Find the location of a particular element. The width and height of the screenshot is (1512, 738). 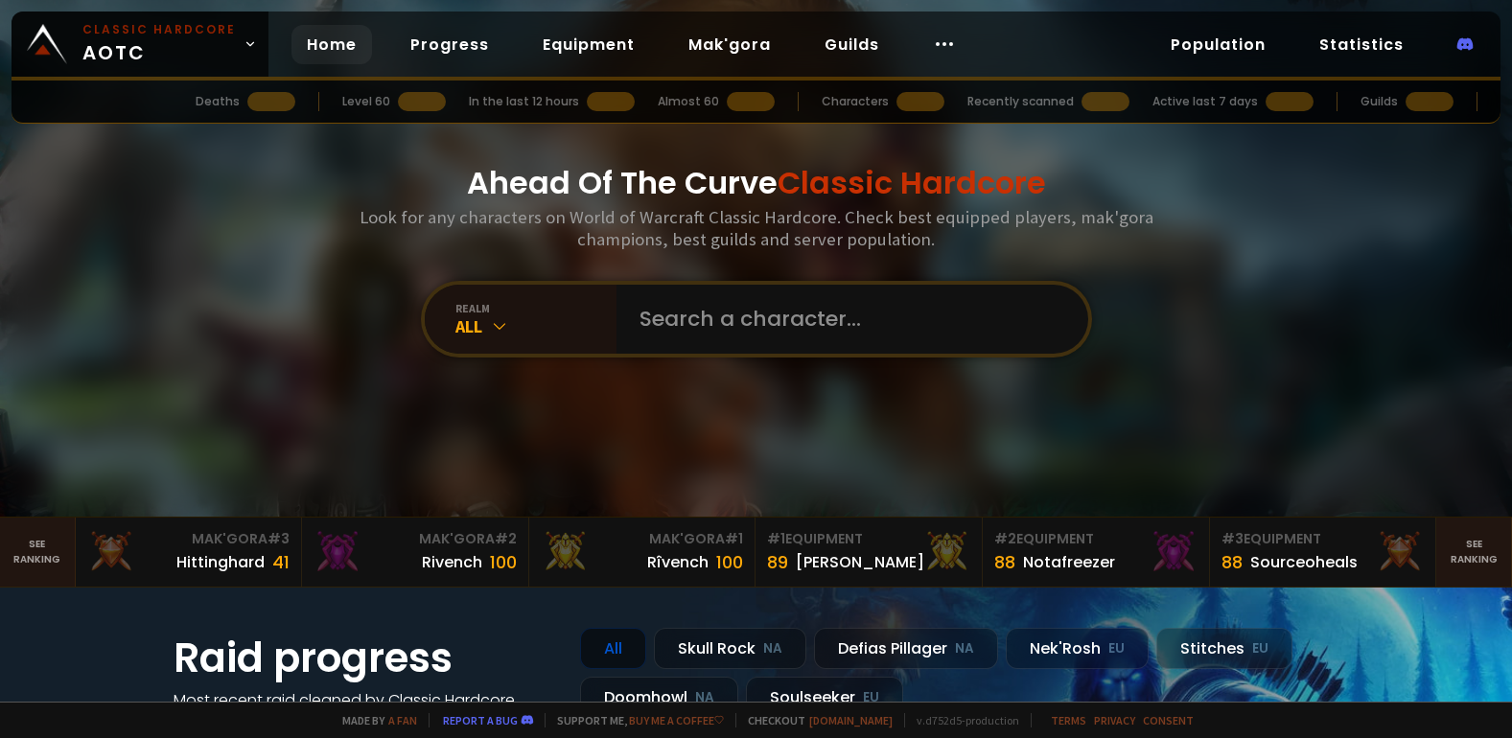

span: Made by is located at coordinates (374, 720).